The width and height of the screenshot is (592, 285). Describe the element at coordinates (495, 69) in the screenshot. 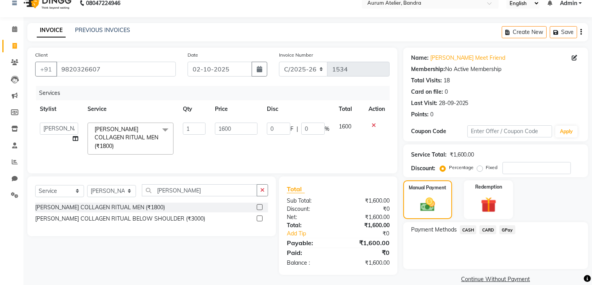

I see `div: No Active Membership` at that location.